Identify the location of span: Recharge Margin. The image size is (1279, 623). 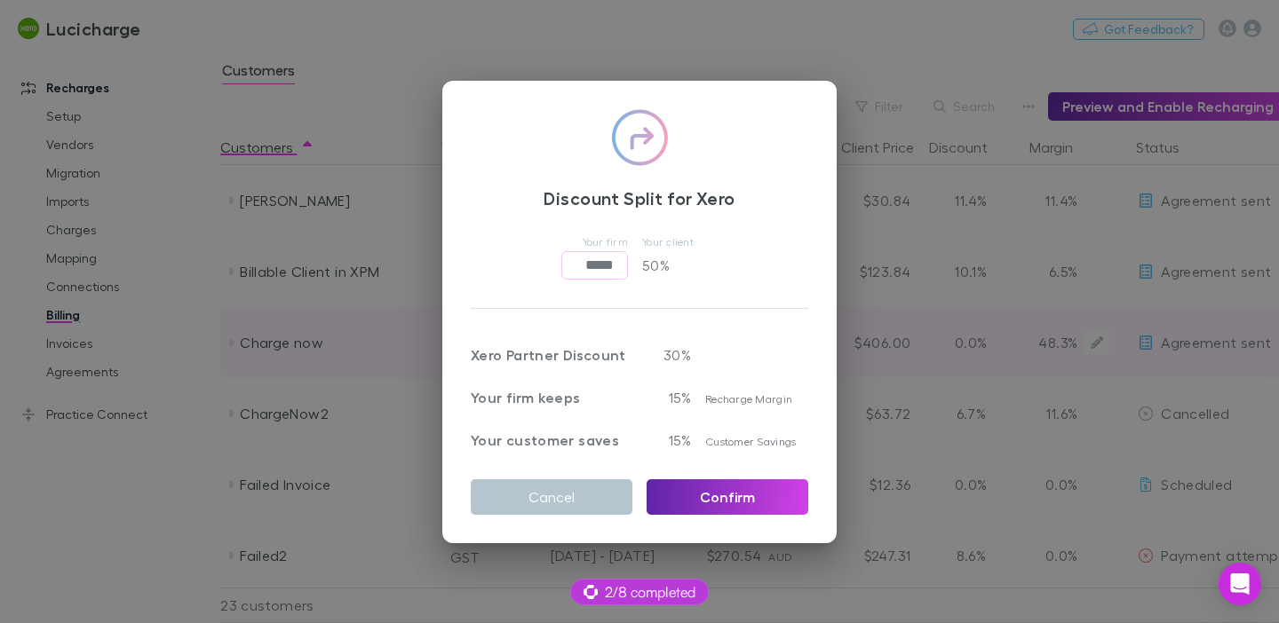
(749, 399).